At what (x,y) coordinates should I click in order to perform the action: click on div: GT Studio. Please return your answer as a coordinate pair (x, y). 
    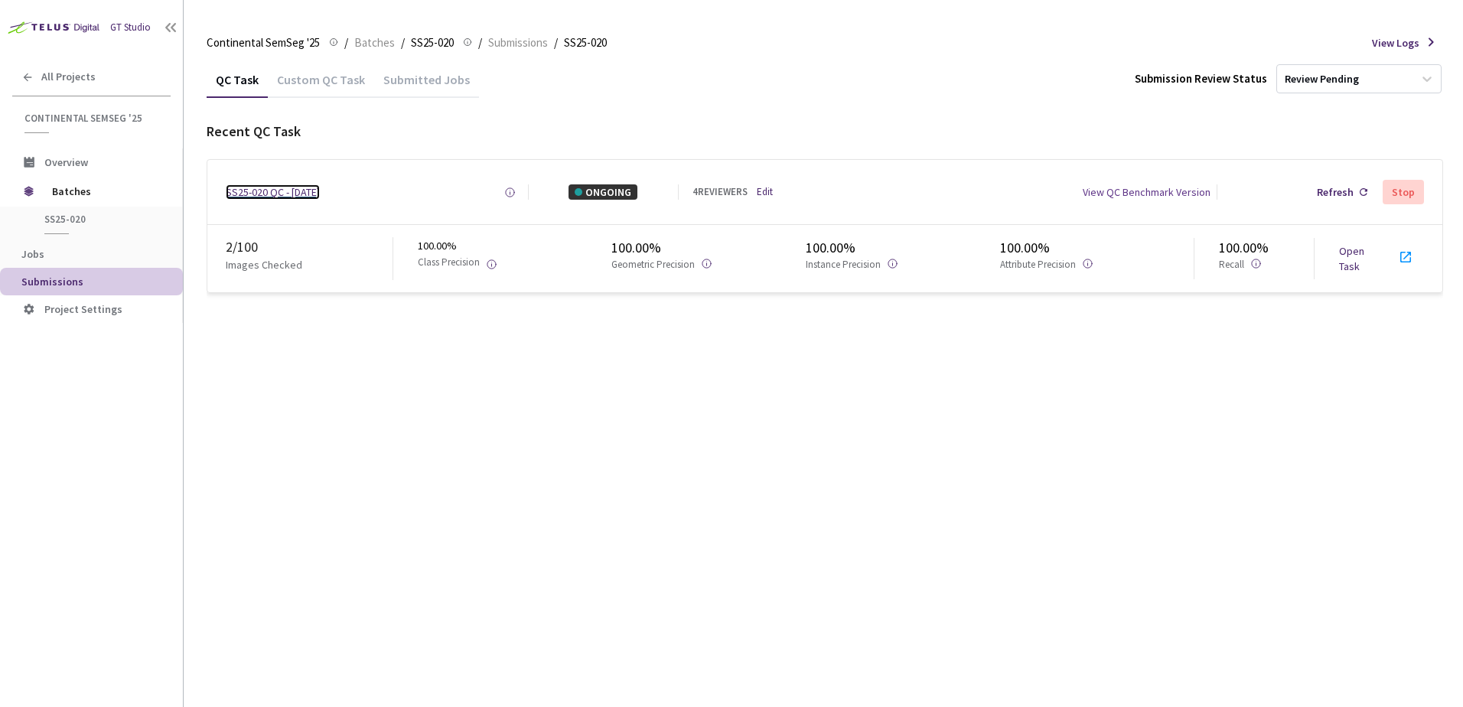
    Looking at the image, I should click on (130, 28).